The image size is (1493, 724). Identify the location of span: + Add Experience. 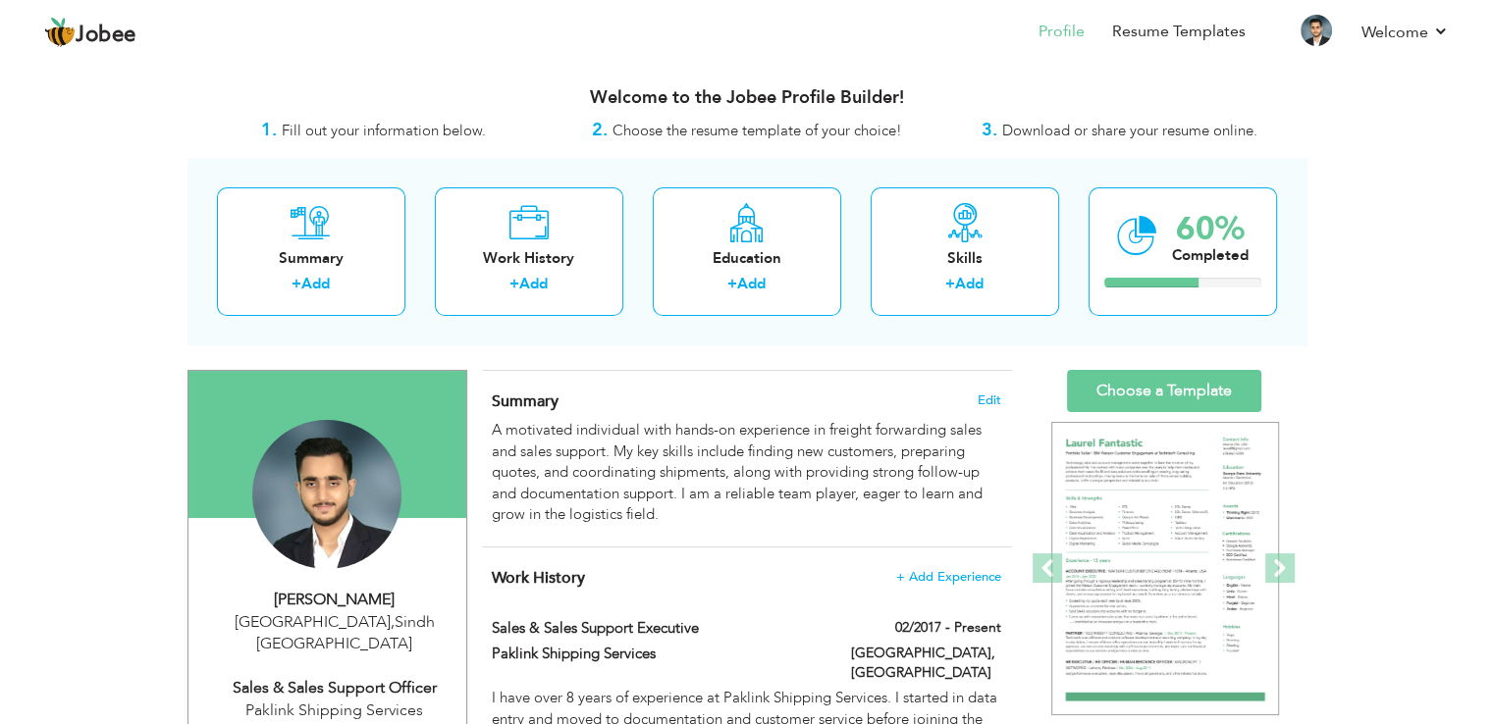
(948, 577).